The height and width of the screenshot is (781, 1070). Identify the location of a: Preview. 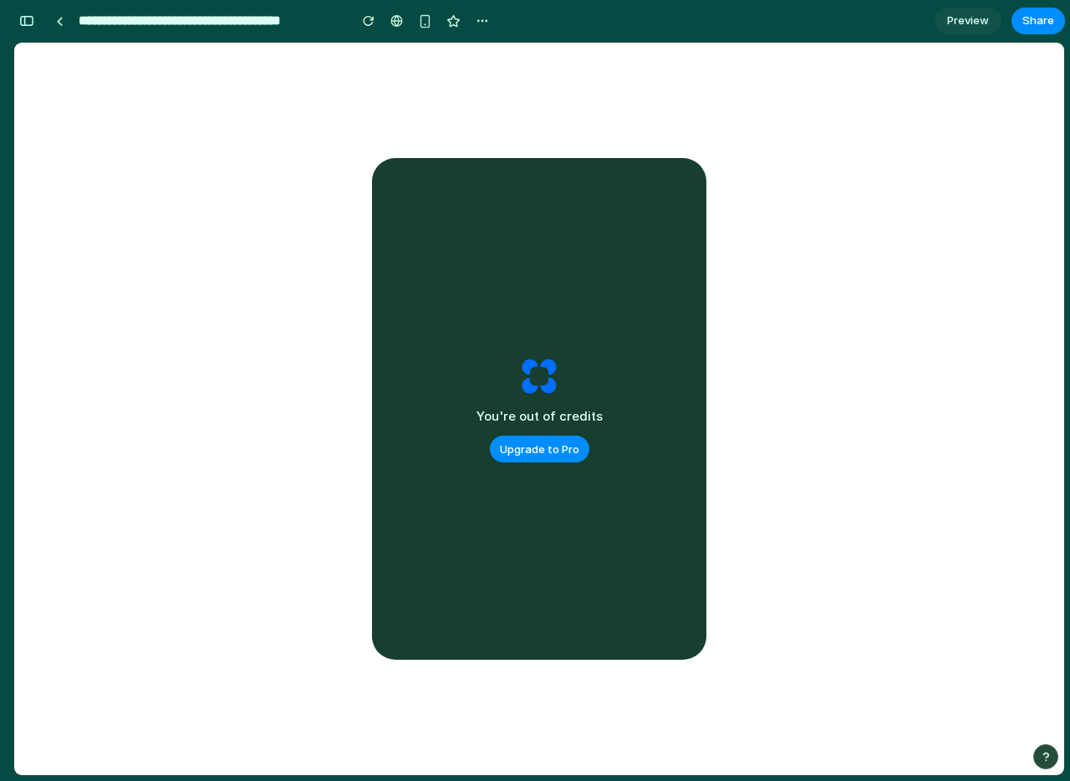
(968, 21).